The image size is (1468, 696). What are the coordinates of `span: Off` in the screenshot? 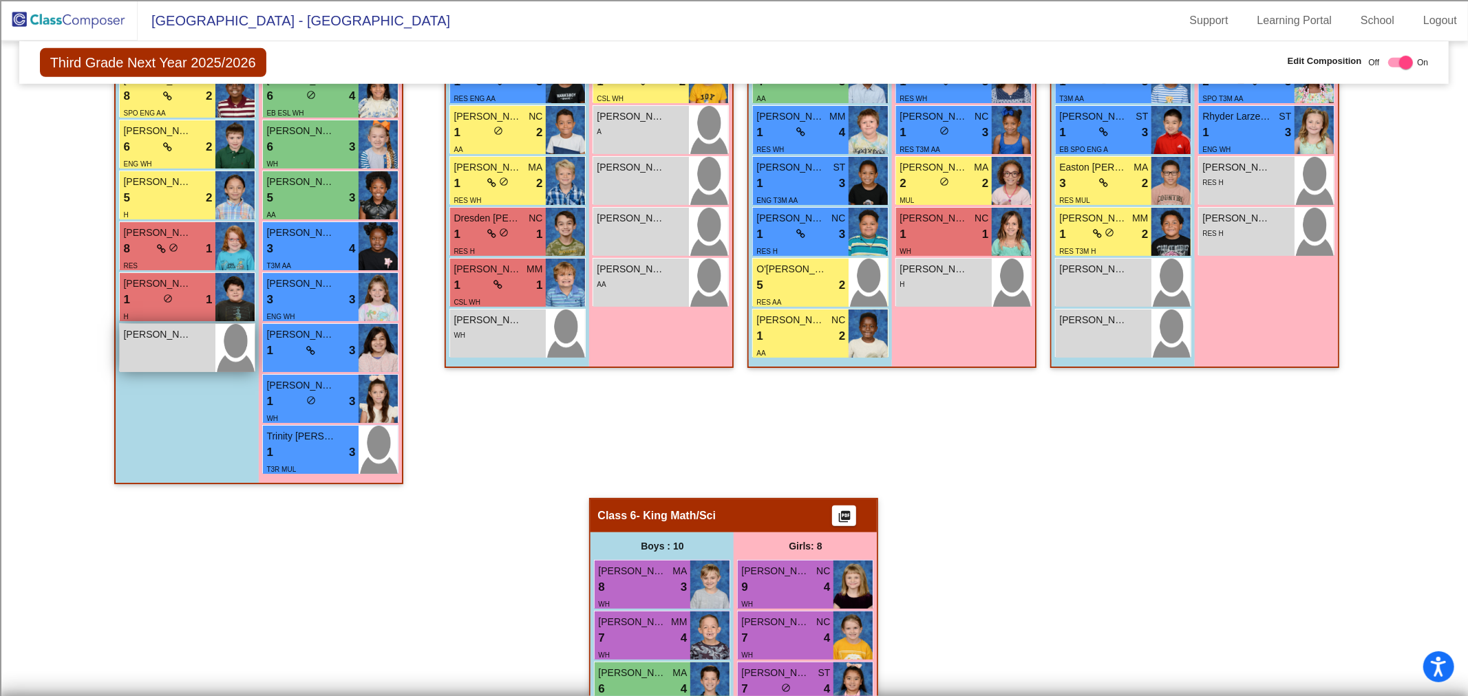 It's located at (1374, 63).